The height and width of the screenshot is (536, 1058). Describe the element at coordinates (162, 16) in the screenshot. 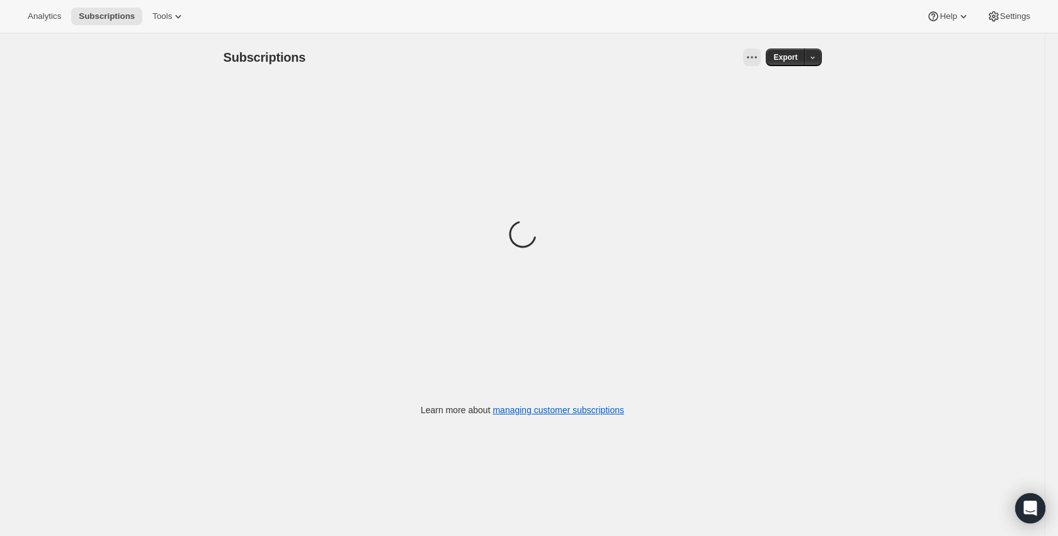

I see `span: Tools` at that location.